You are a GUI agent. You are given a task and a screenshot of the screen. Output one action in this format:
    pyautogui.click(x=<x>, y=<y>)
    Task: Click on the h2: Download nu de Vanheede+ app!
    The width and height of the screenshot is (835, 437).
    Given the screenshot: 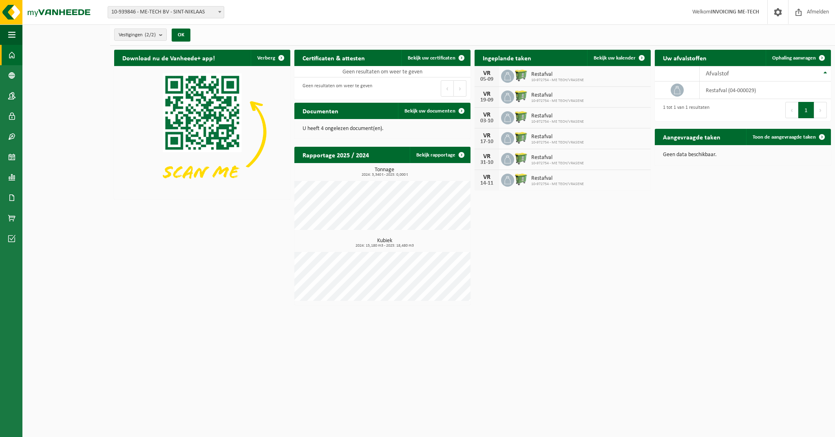 What is the action you would take?
    pyautogui.click(x=168, y=57)
    